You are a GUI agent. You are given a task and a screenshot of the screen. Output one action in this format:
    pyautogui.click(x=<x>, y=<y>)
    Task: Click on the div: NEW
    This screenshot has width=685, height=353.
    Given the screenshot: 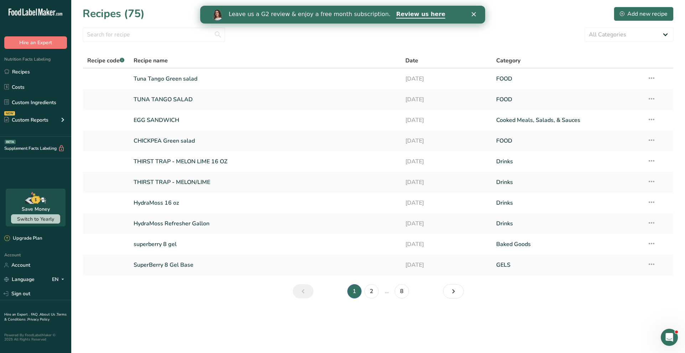 What is the action you would take?
    pyautogui.click(x=10, y=113)
    